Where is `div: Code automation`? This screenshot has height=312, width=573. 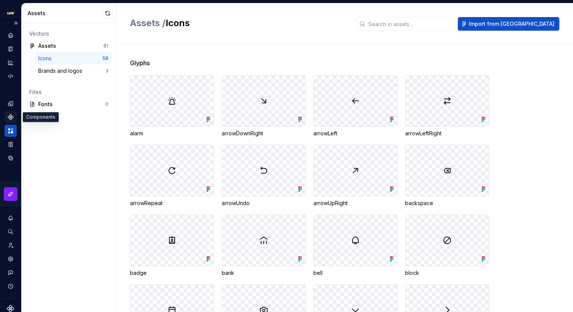 div: Code automation is located at coordinates (11, 76).